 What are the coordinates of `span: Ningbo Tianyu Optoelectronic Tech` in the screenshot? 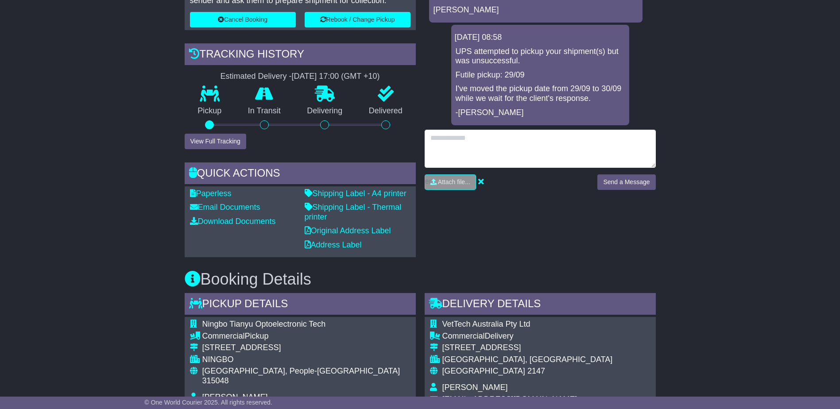 It's located at (264, 324).